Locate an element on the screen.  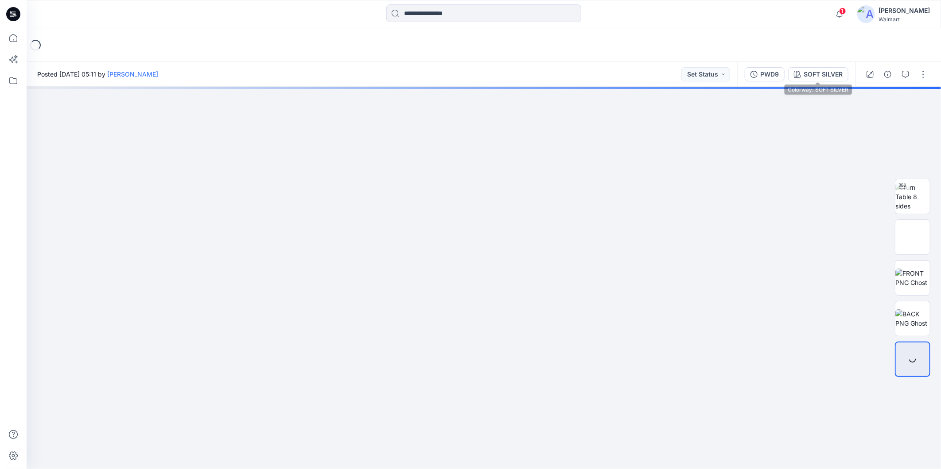
img: Turn Table 8 sides is located at coordinates (912, 197).